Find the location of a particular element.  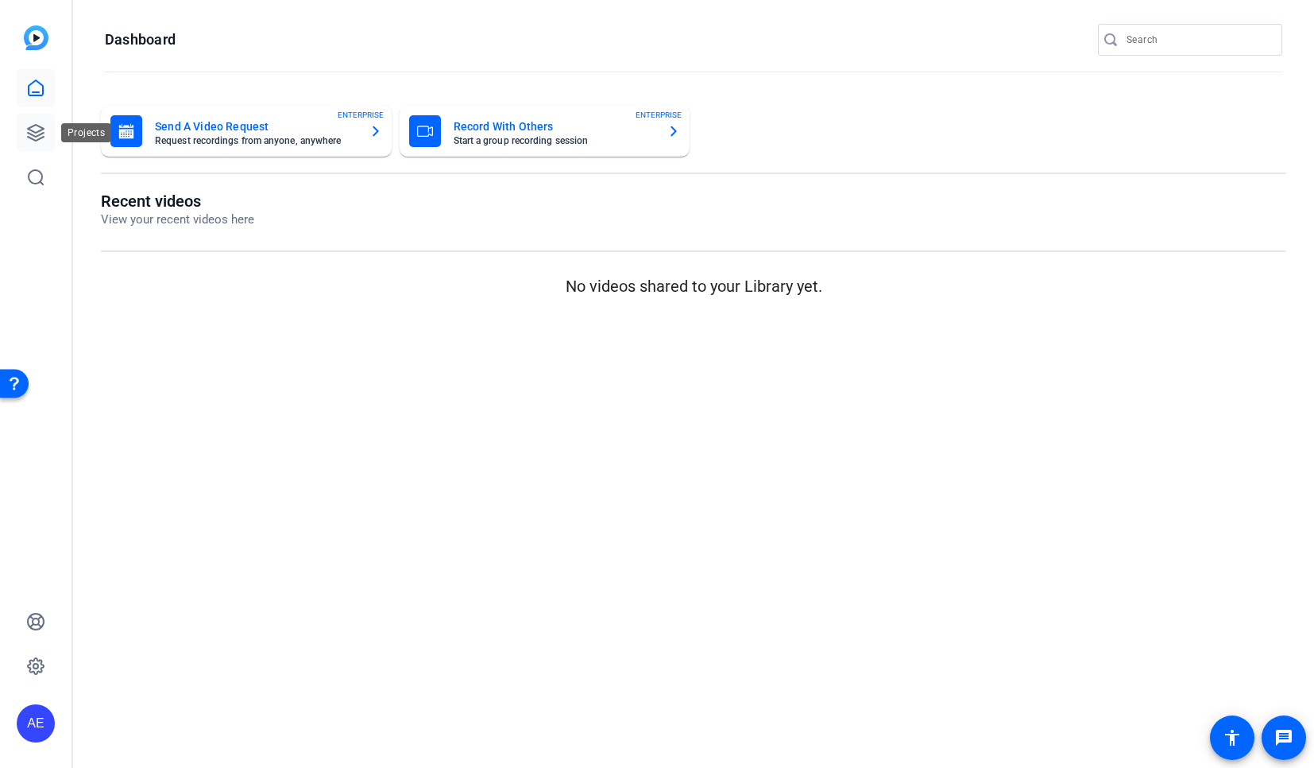

p: View your recent videos here is located at coordinates (177, 219).